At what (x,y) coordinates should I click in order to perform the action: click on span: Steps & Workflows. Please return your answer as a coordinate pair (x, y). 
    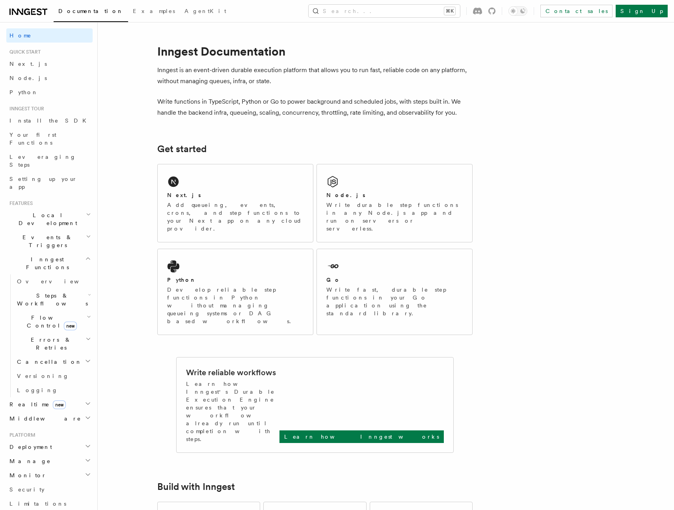
    Looking at the image, I should click on (51, 300).